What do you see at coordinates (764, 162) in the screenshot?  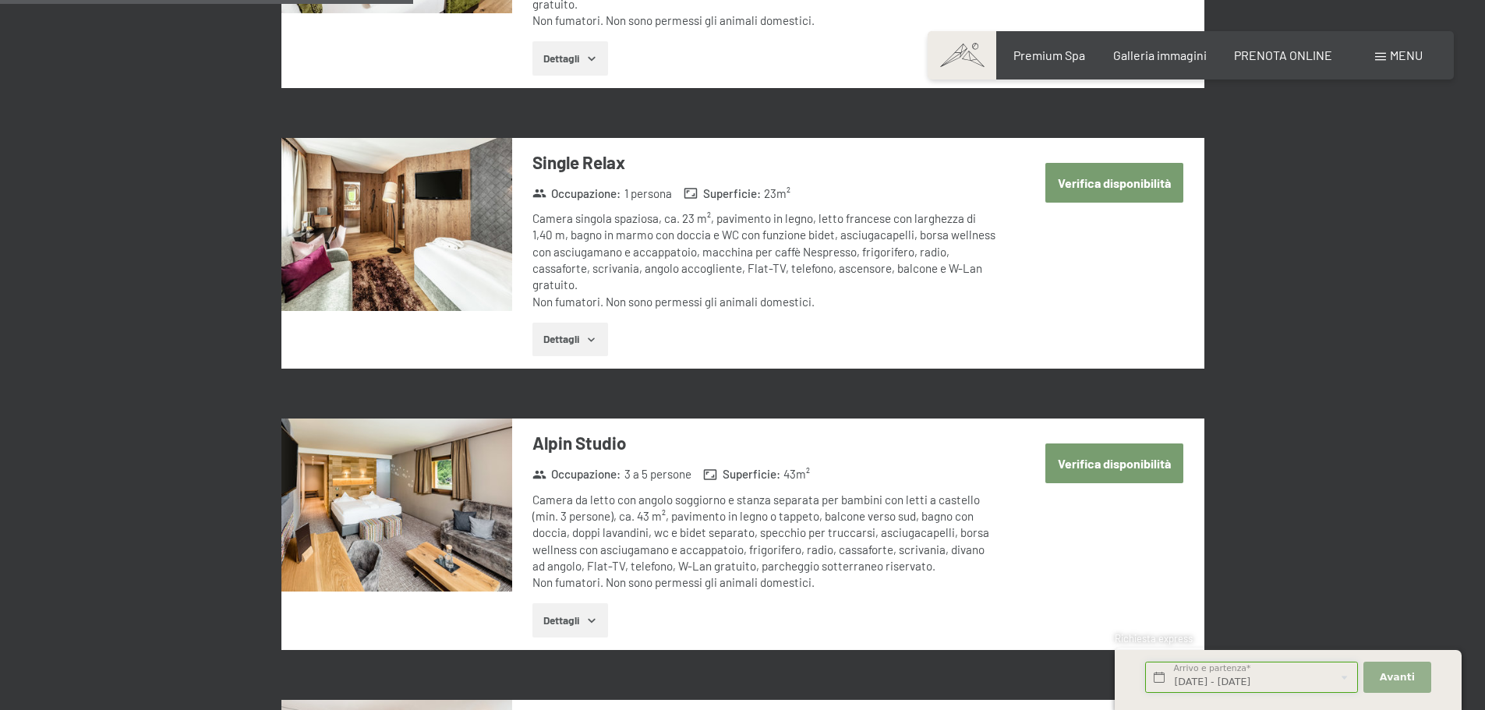 I see `h3: Single Relax` at bounding box center [764, 162].